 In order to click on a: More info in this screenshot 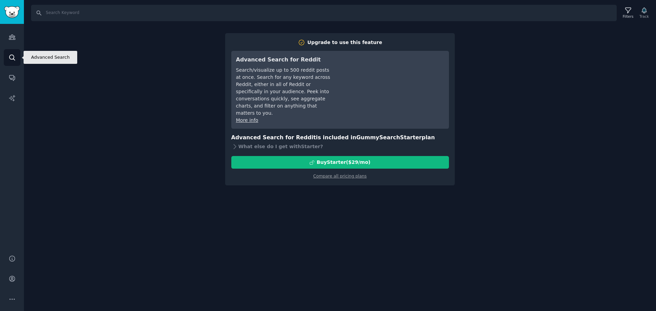, I will do `click(247, 120)`.